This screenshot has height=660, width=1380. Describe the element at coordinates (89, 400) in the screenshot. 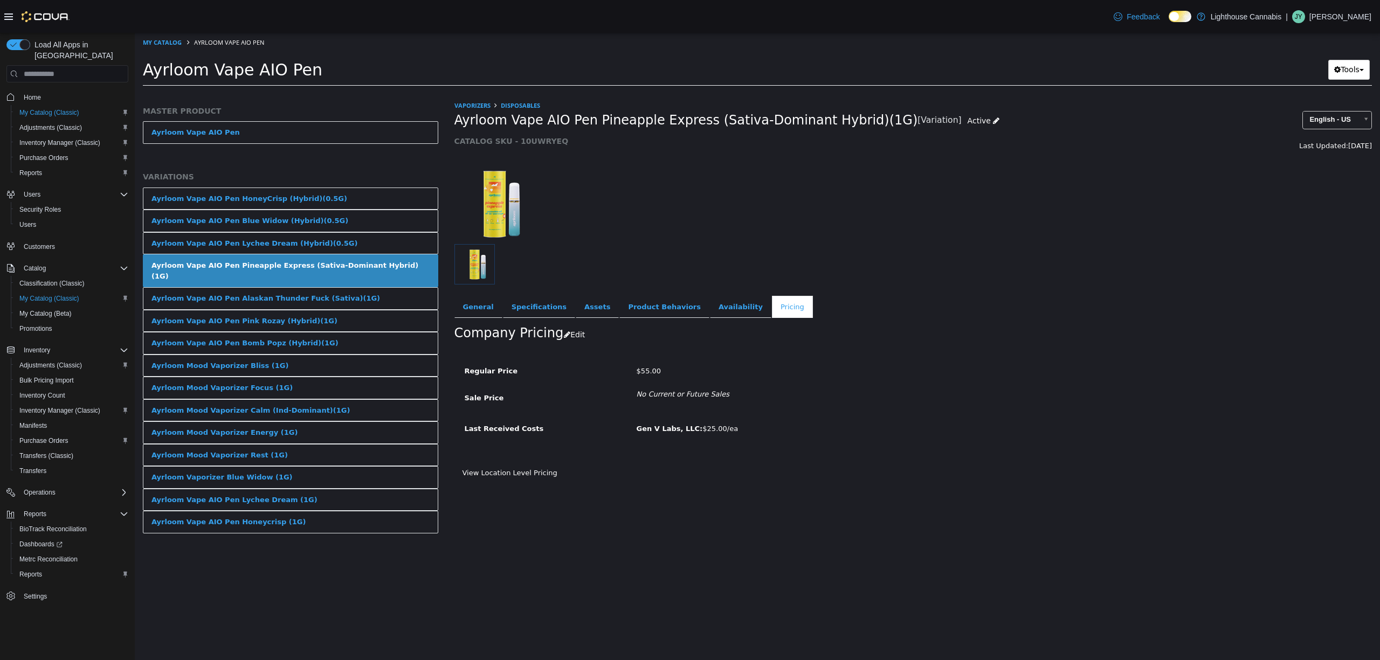

I see `div: Ayrloom Mood Vaporizer Energy (1G)` at that location.